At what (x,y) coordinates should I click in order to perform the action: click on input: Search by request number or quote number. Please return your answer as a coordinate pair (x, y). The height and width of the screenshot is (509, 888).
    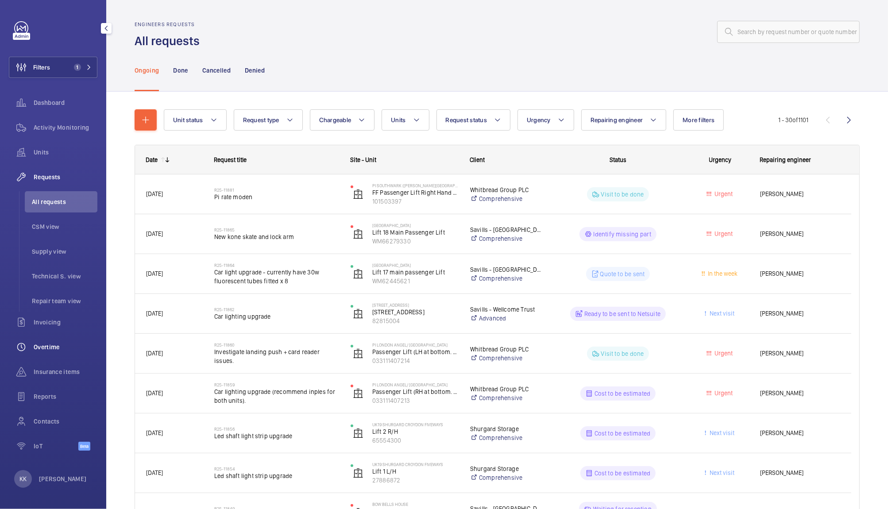
    Looking at the image, I should click on (789, 32).